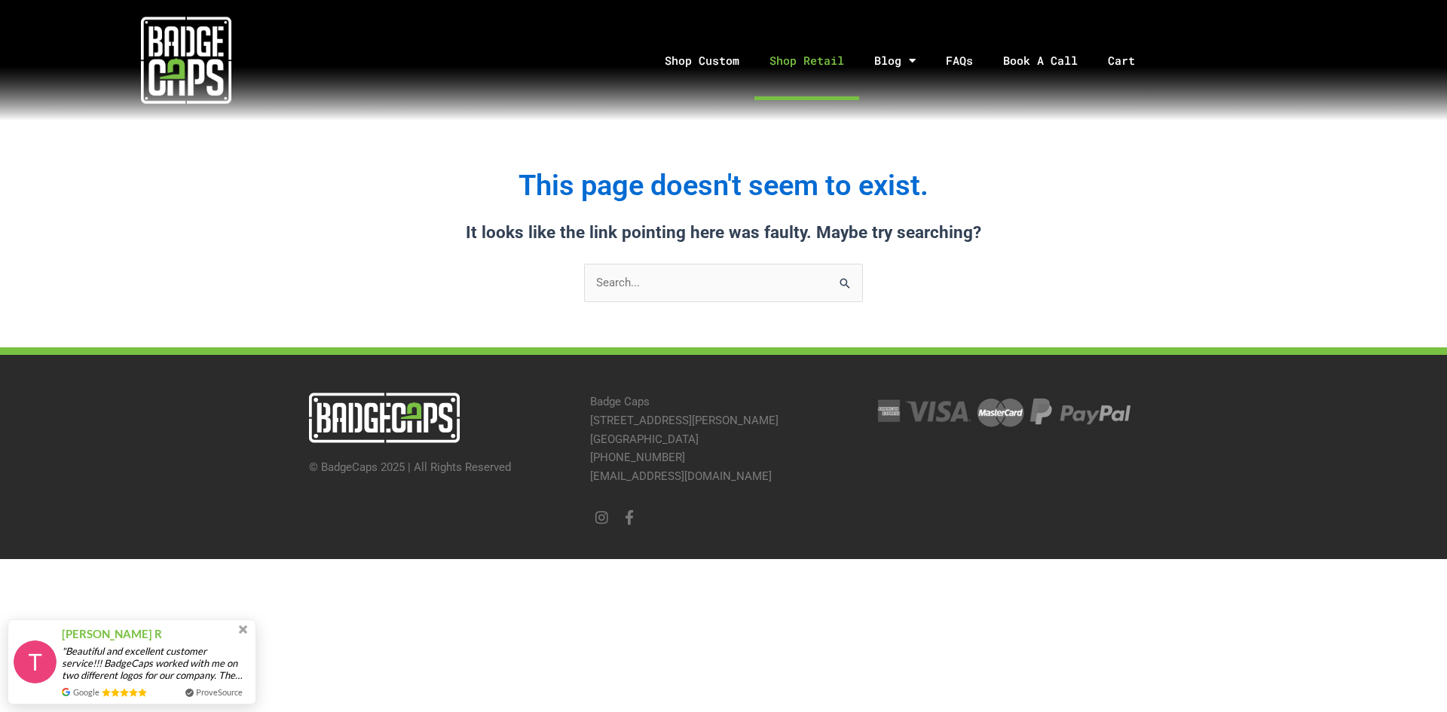 This screenshot has width=1447, height=712. I want to click on nav: Menu, so click(909, 60).